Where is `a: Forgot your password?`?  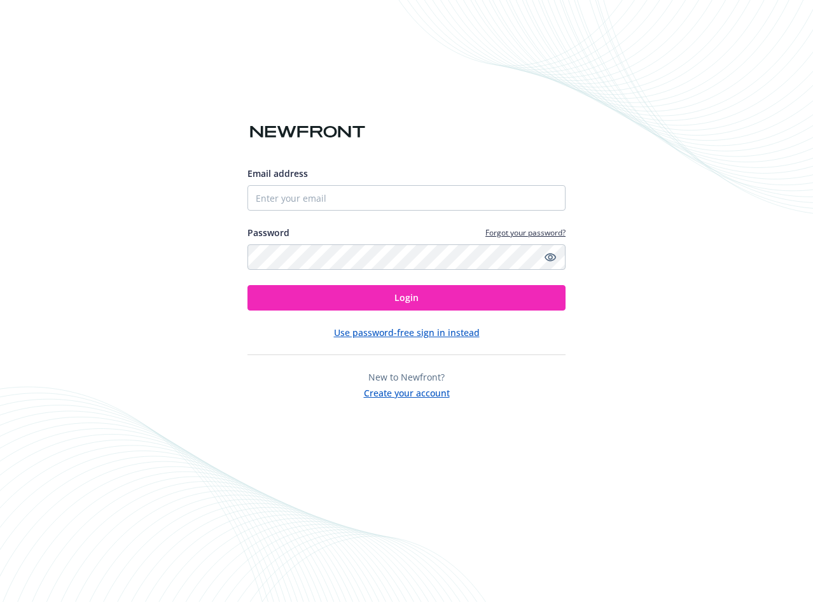
a: Forgot your password? is located at coordinates (525, 232).